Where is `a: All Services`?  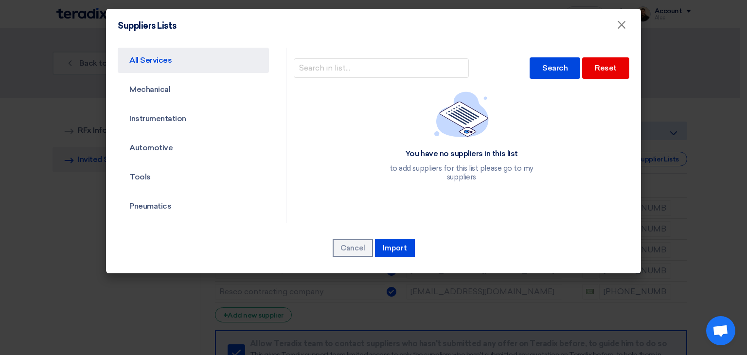
a: All Services is located at coordinates (193, 60).